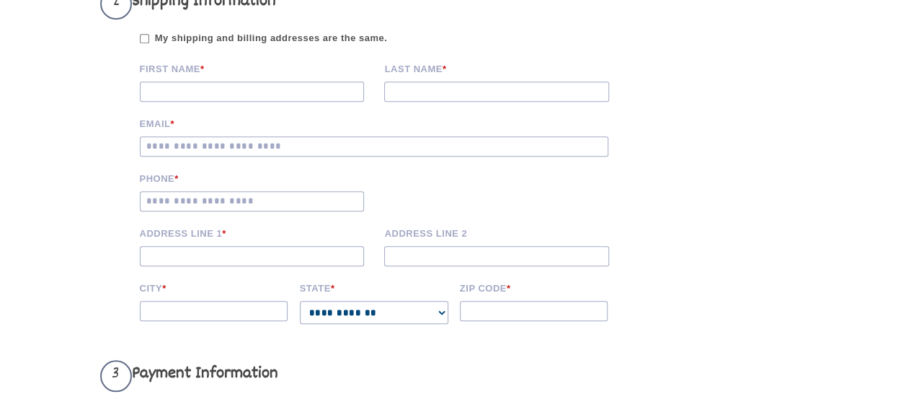 This screenshot has height=407, width=906. I want to click on label: Email, so click(385, 123).